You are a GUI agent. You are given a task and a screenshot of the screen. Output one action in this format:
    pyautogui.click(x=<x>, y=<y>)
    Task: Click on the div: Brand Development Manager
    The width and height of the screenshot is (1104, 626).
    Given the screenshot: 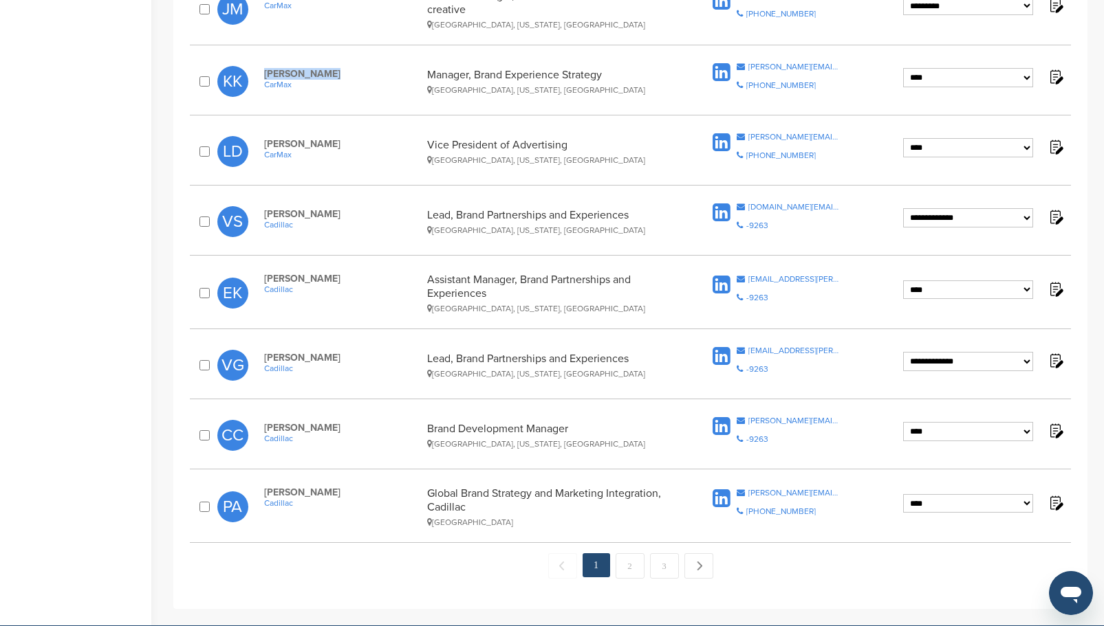 What is the action you would take?
    pyautogui.click(x=549, y=435)
    